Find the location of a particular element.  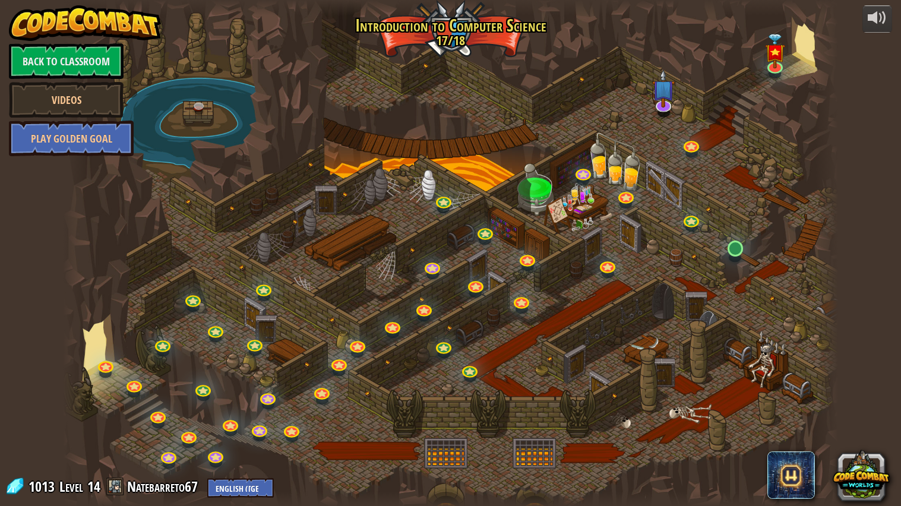

span: Level is located at coordinates (71, 486).